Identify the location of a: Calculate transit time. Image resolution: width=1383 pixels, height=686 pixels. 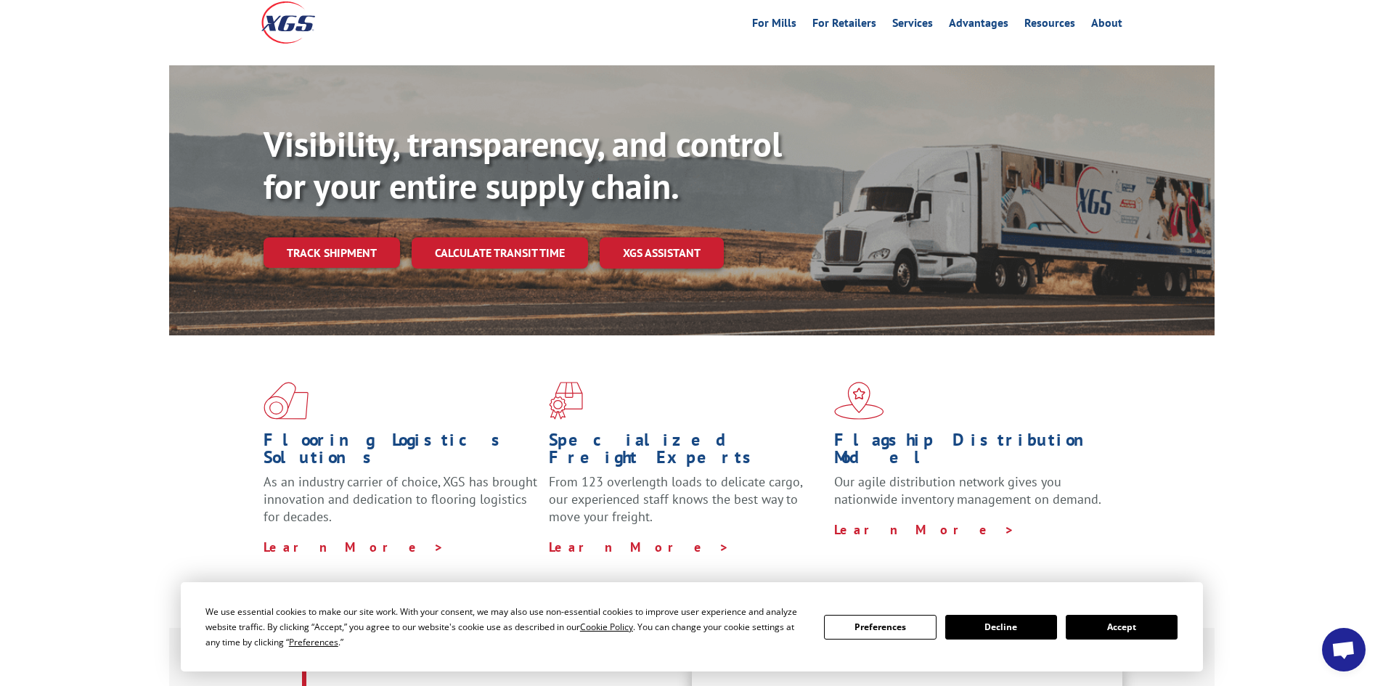
(499, 253).